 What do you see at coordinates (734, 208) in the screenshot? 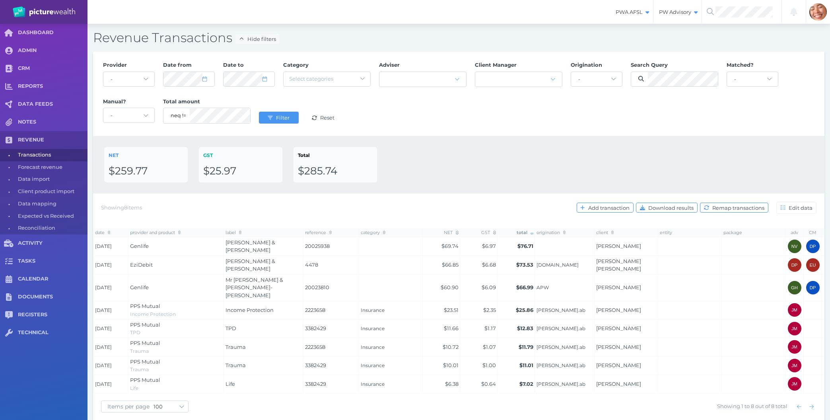
I see `button: Remap transactions` at bounding box center [734, 208].